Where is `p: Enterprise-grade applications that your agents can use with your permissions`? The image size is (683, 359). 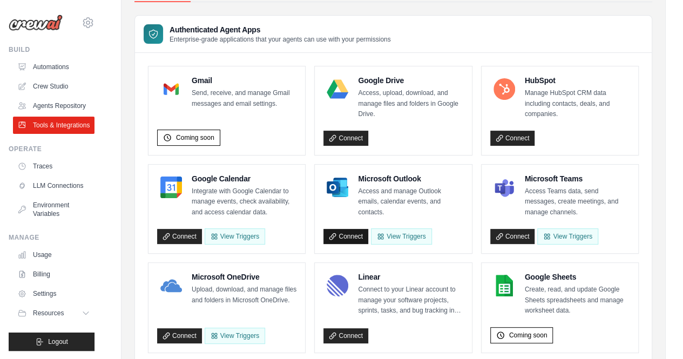 p: Enterprise-grade applications that your agents can use with your permissions is located at coordinates (280, 39).